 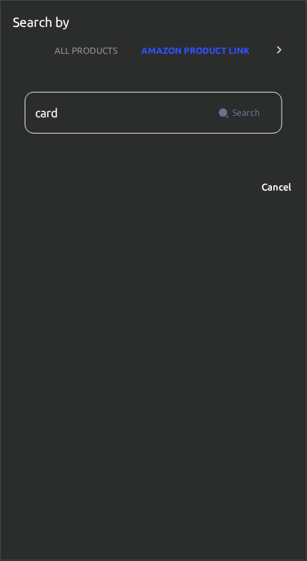 I want to click on button: ALL PRODUCTS, so click(x=86, y=50).